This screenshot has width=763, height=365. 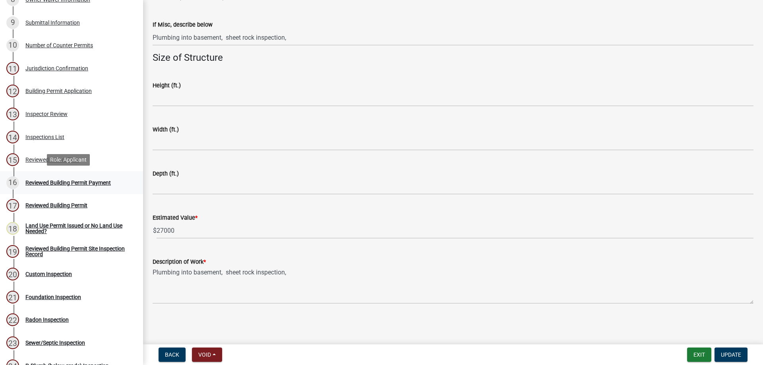 I want to click on button: Update, so click(x=731, y=355).